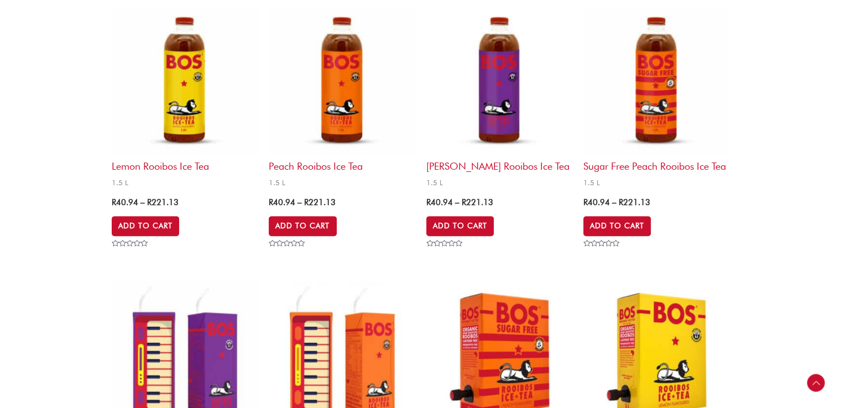 Image resolution: width=841 pixels, height=408 pixels. What do you see at coordinates (656, 99) in the screenshot?
I see `a: Sugar Free Peach Rooibos Ice Tea1.5 L` at bounding box center [656, 99].